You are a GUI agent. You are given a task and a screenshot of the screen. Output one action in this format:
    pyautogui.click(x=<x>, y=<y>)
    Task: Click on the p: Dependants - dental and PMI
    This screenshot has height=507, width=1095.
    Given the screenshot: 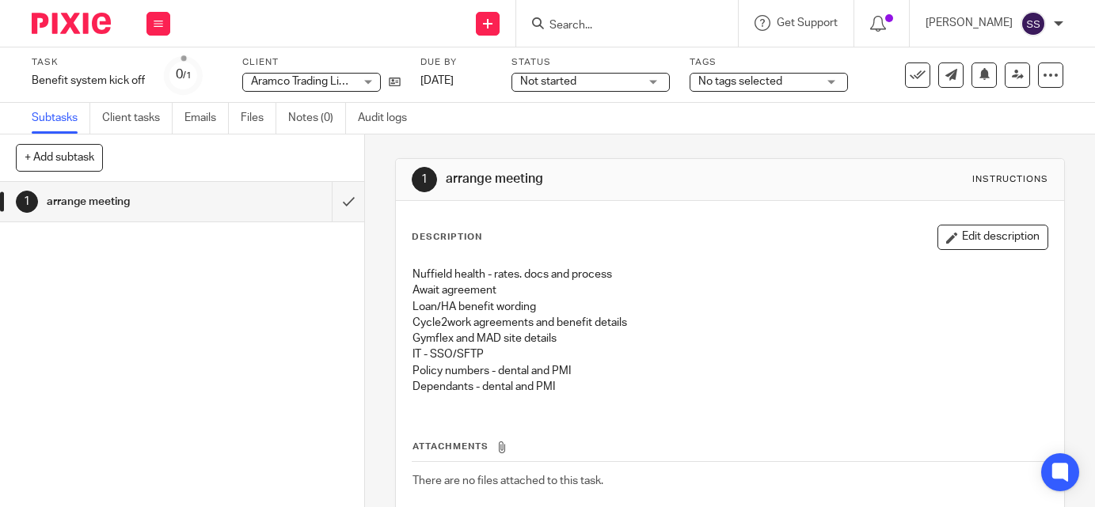 What is the action you would take?
    pyautogui.click(x=729, y=387)
    